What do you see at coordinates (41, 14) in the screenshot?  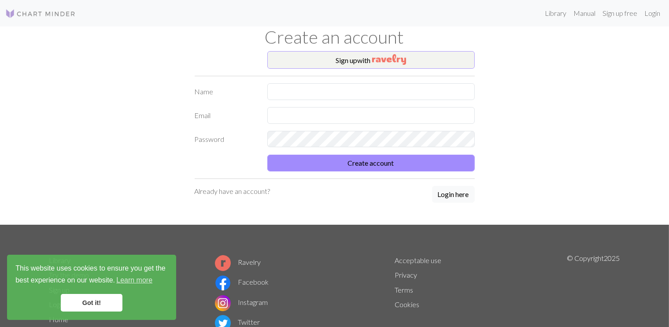 I see `img: Logo` at bounding box center [41, 14].